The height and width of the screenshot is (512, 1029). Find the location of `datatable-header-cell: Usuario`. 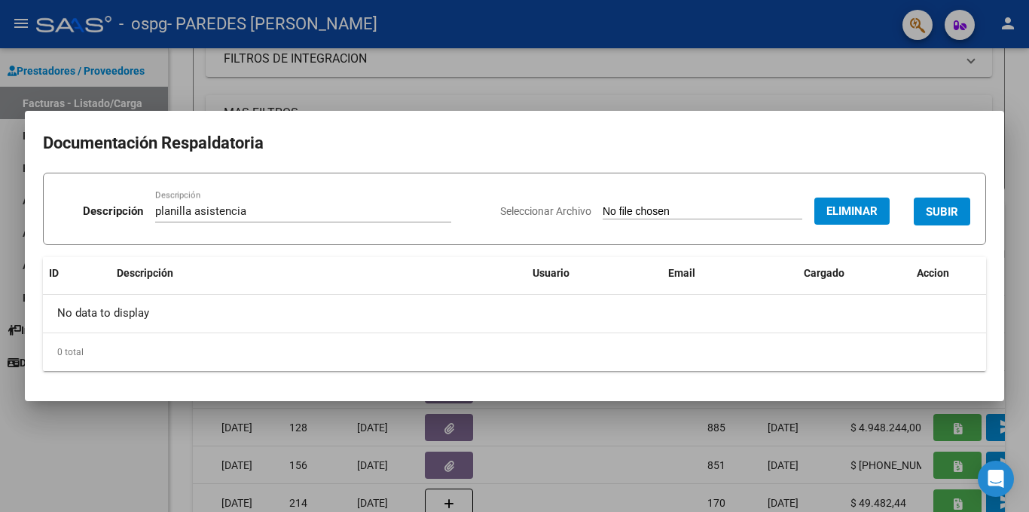

datatable-header-cell: Usuario is located at coordinates (595, 273).